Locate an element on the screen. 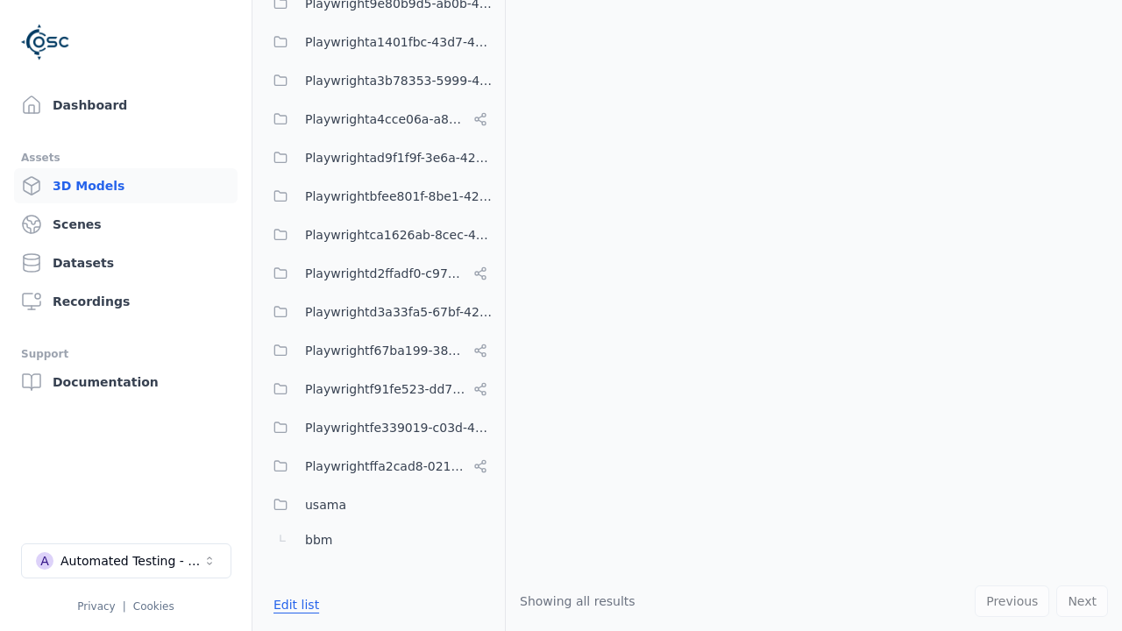 The image size is (1122, 631). button: Playwrightd3a33fa5-67bf-42e1-b5a7-5b66220a020d is located at coordinates (379, 312).